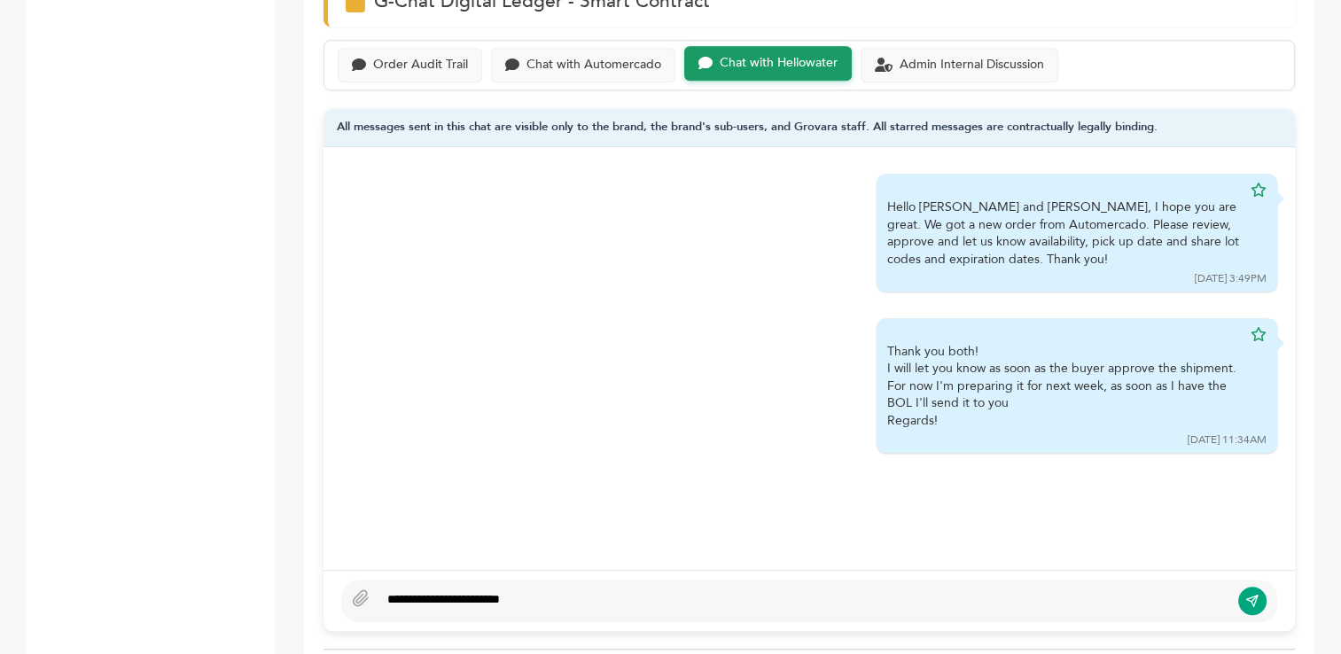 This screenshot has width=1341, height=654. Describe the element at coordinates (1064, 421) in the screenshot. I see `div: Regards!` at that location.